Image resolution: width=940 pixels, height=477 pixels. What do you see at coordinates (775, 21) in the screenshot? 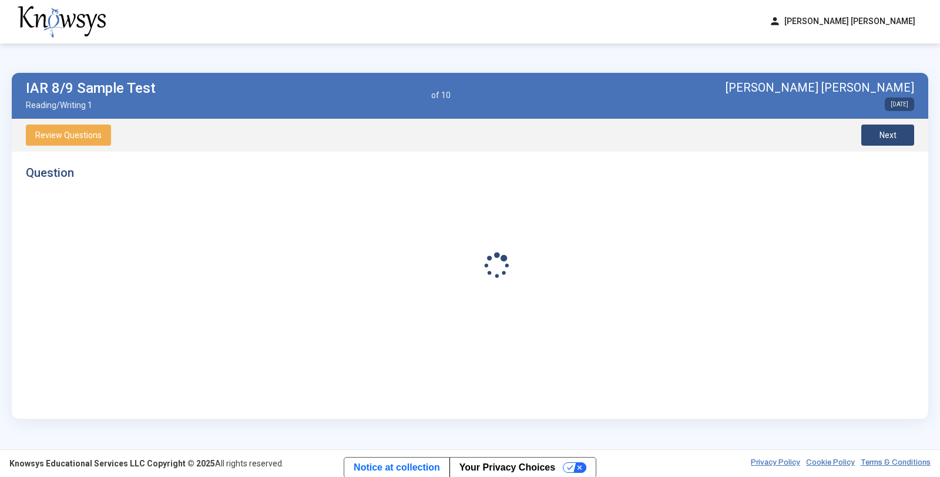
I see `span: person` at bounding box center [775, 21].